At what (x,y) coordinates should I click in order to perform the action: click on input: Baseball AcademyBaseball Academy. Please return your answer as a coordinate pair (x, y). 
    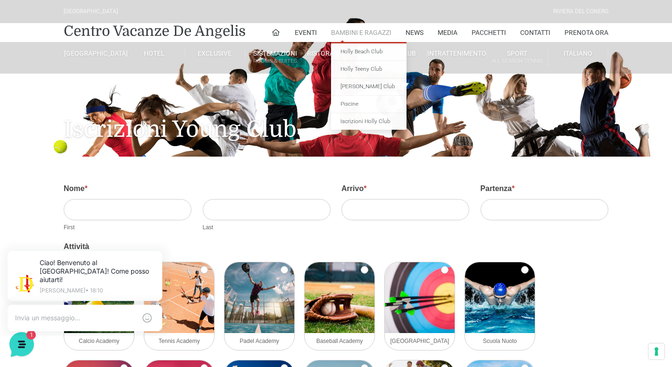
    Looking at the image, I should click on (364, 270).